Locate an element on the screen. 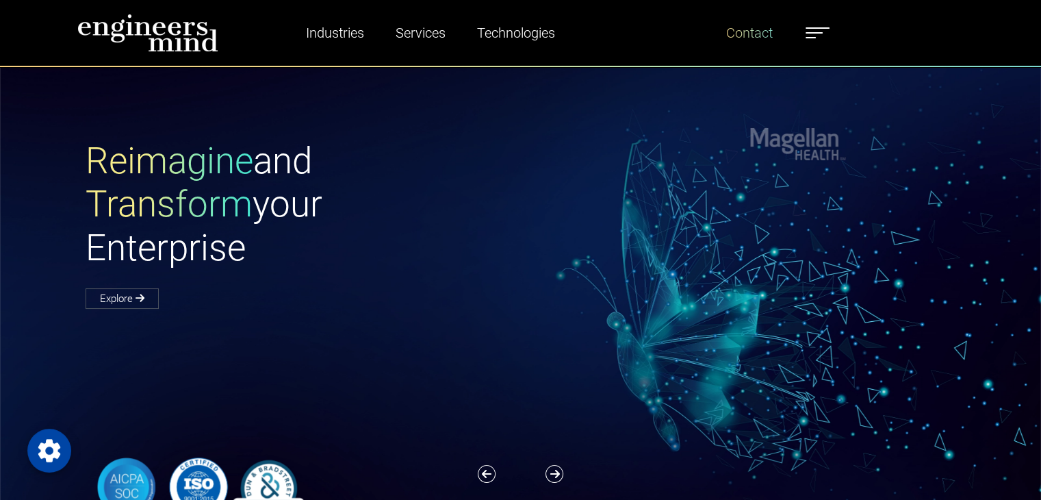 The image size is (1041, 500). img: logo is located at coordinates (148, 33).